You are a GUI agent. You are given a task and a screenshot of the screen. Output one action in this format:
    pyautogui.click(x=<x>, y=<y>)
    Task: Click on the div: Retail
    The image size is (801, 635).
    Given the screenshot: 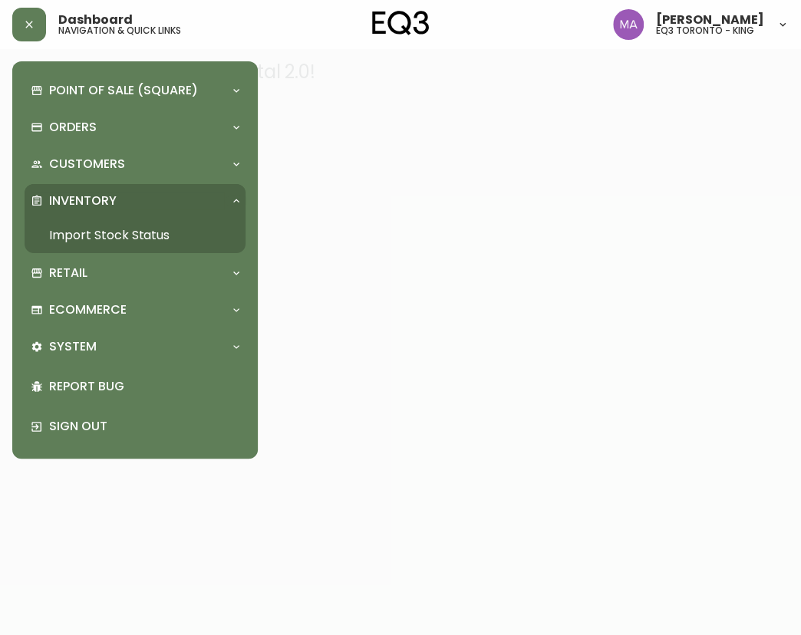 What is the action you would take?
    pyautogui.click(x=135, y=273)
    